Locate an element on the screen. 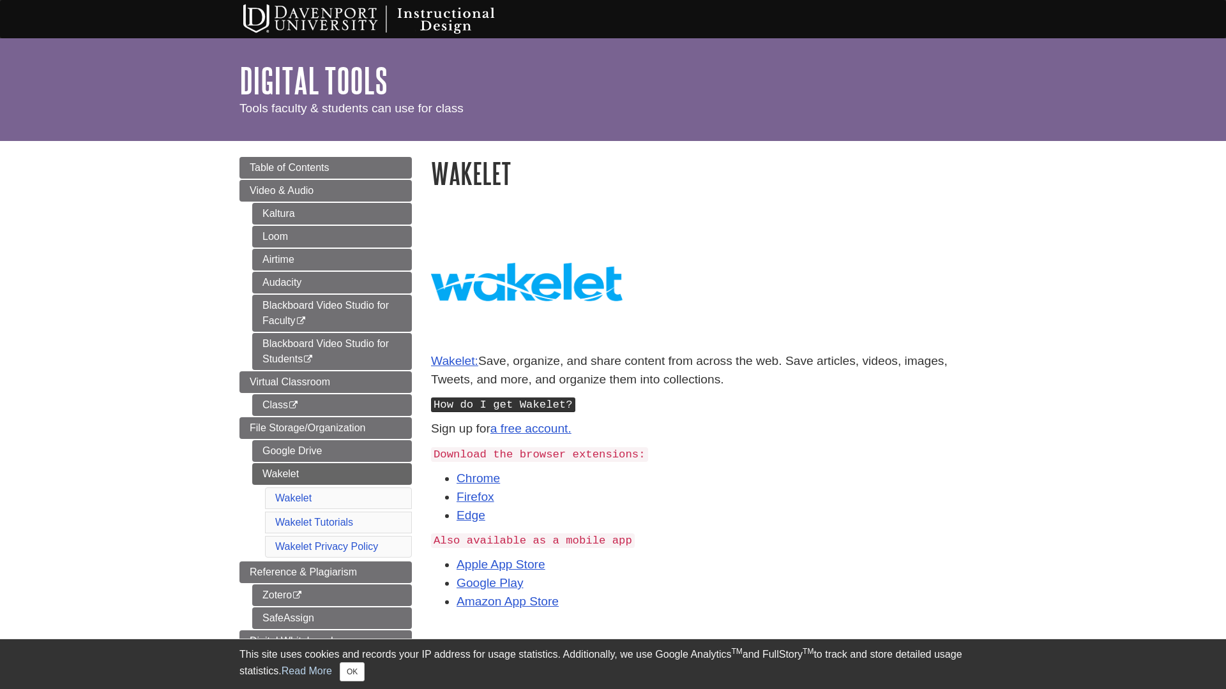  a: Digital Whiteboard is located at coordinates (326, 642).